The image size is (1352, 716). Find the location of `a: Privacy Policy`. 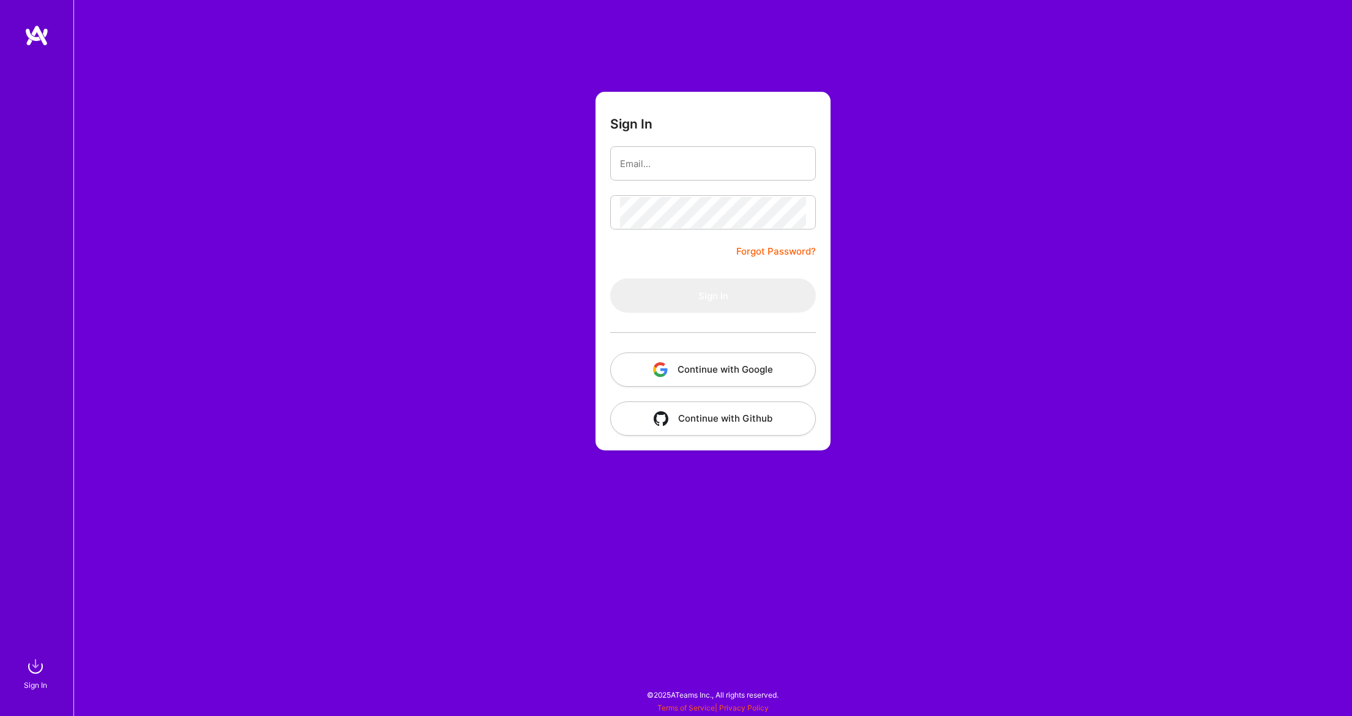

a: Privacy Policy is located at coordinates (744, 707).